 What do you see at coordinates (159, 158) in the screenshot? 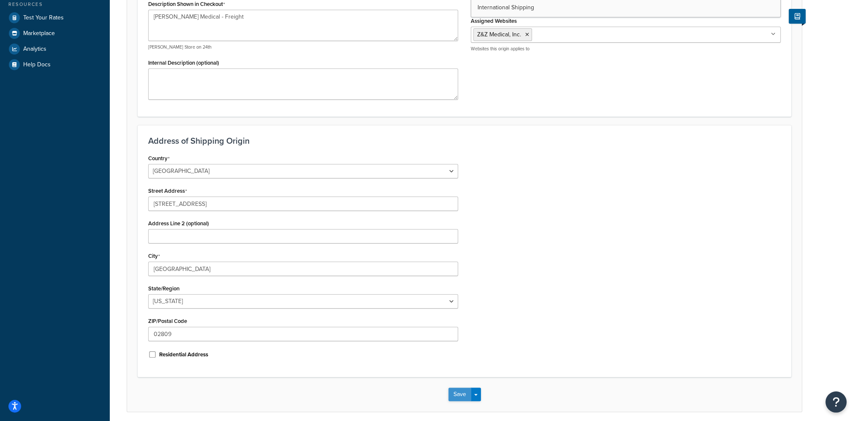
I see `label: Country` at bounding box center [159, 158].